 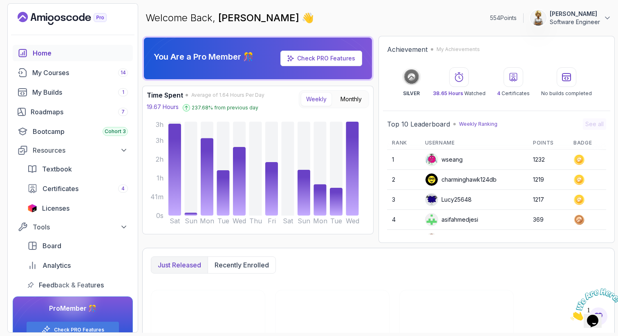 What do you see at coordinates (548, 160) in the screenshot?
I see `td: 1232` at bounding box center [548, 160].